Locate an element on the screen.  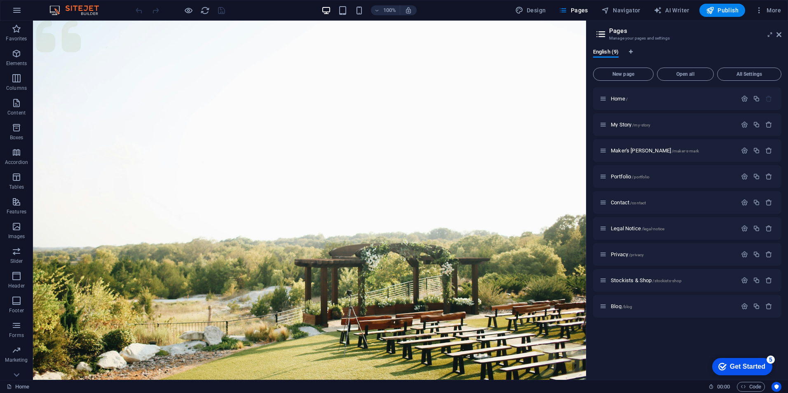
span: All Settings is located at coordinates (749, 74).